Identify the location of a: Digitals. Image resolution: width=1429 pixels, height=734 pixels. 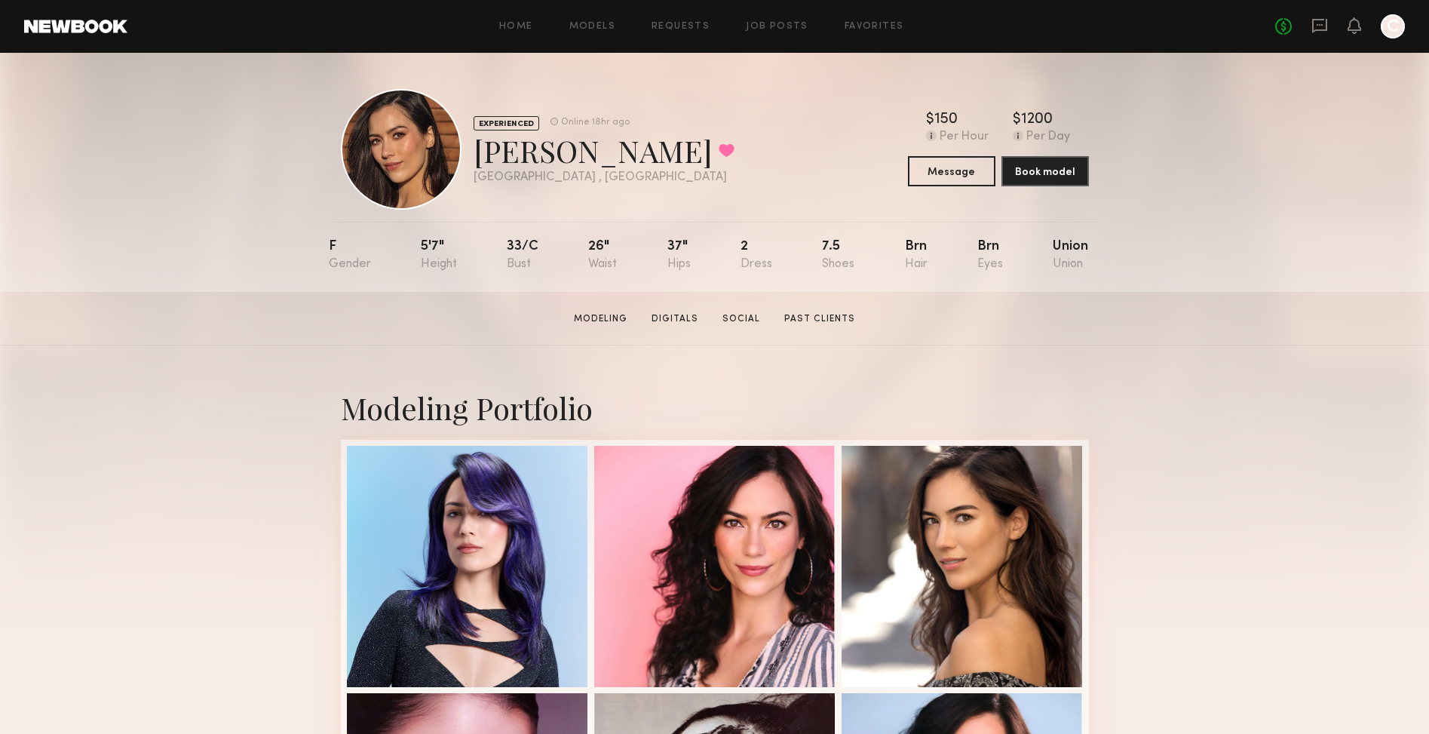
(675, 319).